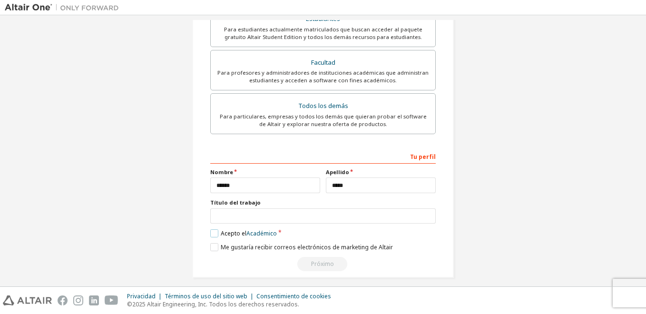  Describe the element at coordinates (323, 63) in the screenshot. I see `div: Facultad` at that location.